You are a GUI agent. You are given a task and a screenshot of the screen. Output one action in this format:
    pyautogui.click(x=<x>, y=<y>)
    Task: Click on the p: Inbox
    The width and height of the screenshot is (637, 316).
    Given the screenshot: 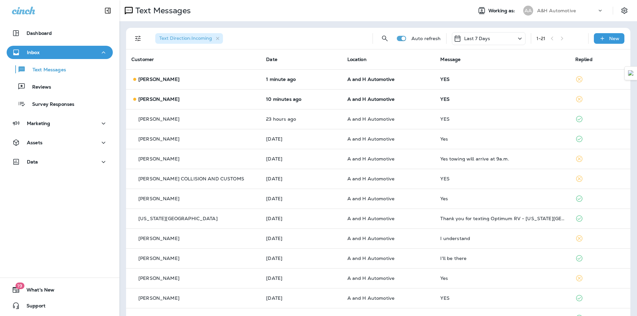 What is the action you would take?
    pyautogui.click(x=33, y=52)
    